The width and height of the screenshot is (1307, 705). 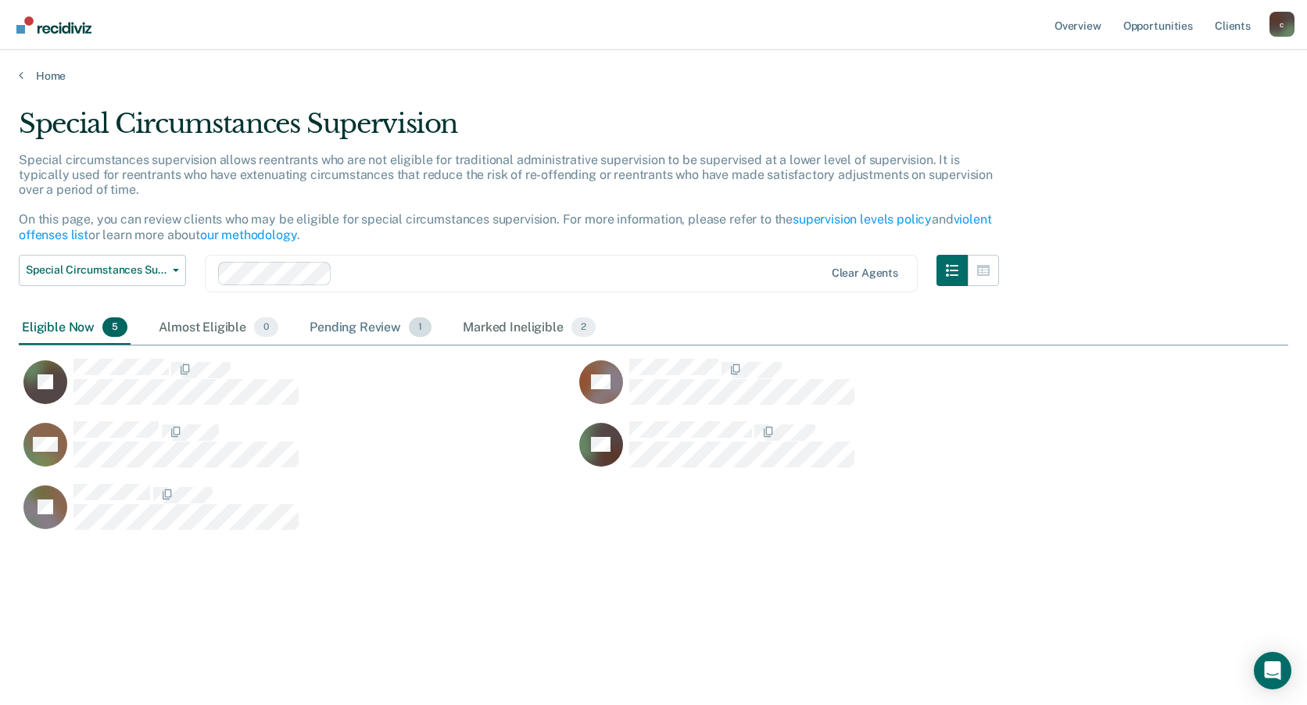 I want to click on div: Pending Review1, so click(x=371, y=328).